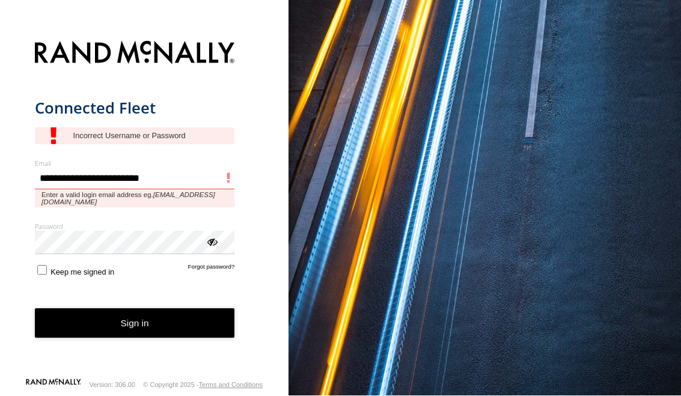 The width and height of the screenshot is (681, 396). I want to click on span: Enter a valid login email address eg., so click(135, 199).